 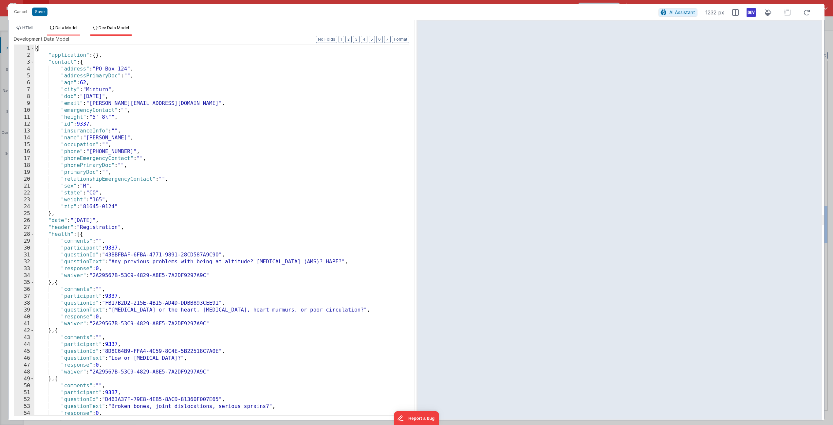 I want to click on div: 19, so click(x=24, y=172).